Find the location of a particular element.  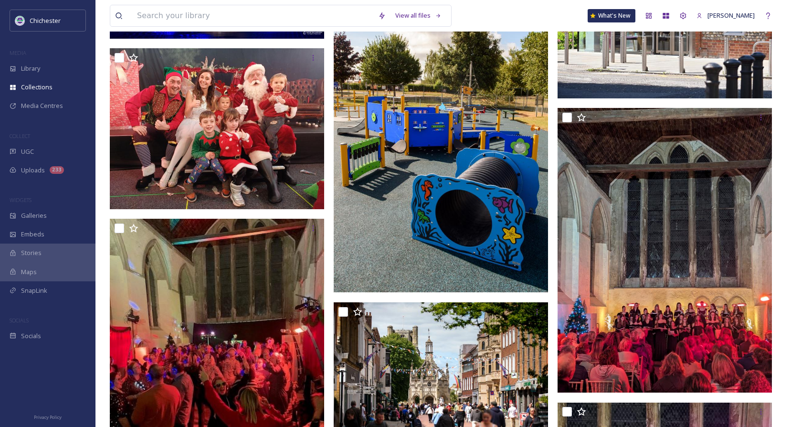

img: Page 8 - 11 - panto - 1000004388.jpg is located at coordinates (217, 128).